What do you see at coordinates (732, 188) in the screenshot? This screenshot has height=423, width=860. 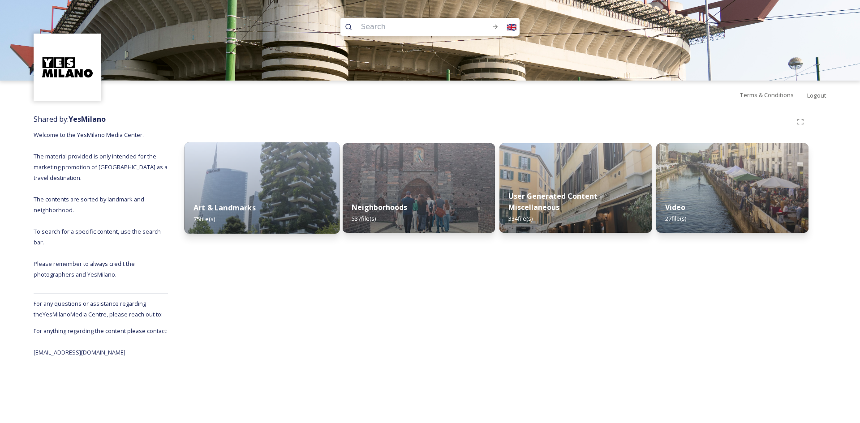 I see `img: Mercato_Navigli_YesMilano_AnnaDellaBadia_4230.JPG` at bounding box center [732, 188].